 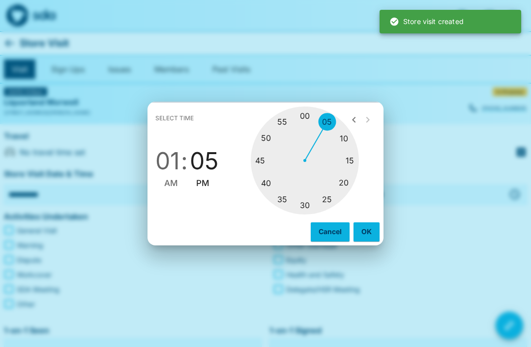 I want to click on button: OK, so click(x=366, y=232).